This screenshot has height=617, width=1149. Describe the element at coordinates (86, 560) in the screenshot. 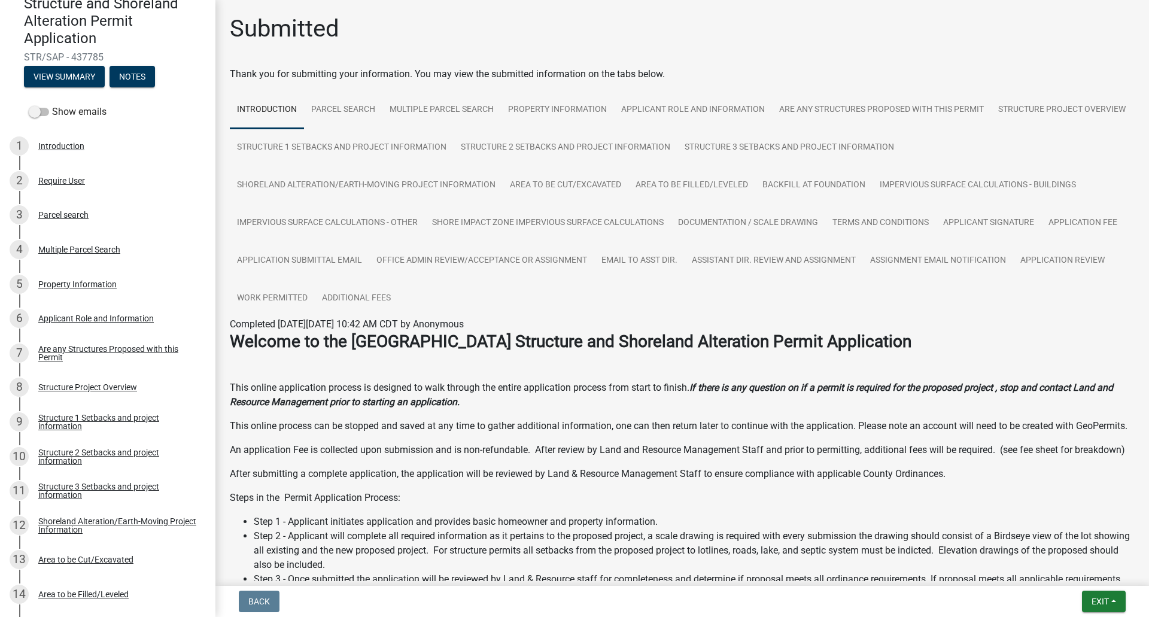

I see `div: Area to be Cut/Excavated` at that location.